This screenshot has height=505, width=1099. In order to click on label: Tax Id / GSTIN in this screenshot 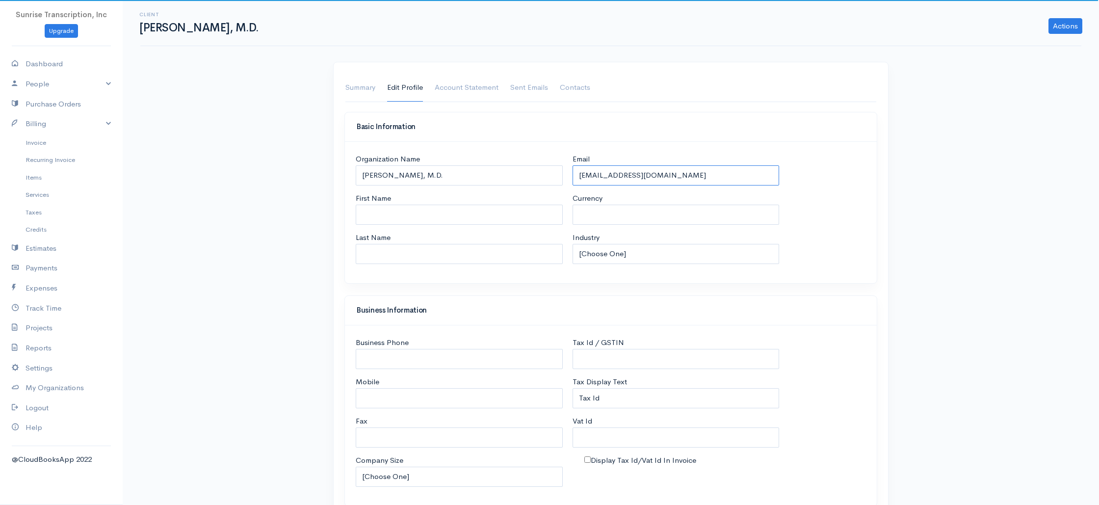, I will do `click(598, 342)`.